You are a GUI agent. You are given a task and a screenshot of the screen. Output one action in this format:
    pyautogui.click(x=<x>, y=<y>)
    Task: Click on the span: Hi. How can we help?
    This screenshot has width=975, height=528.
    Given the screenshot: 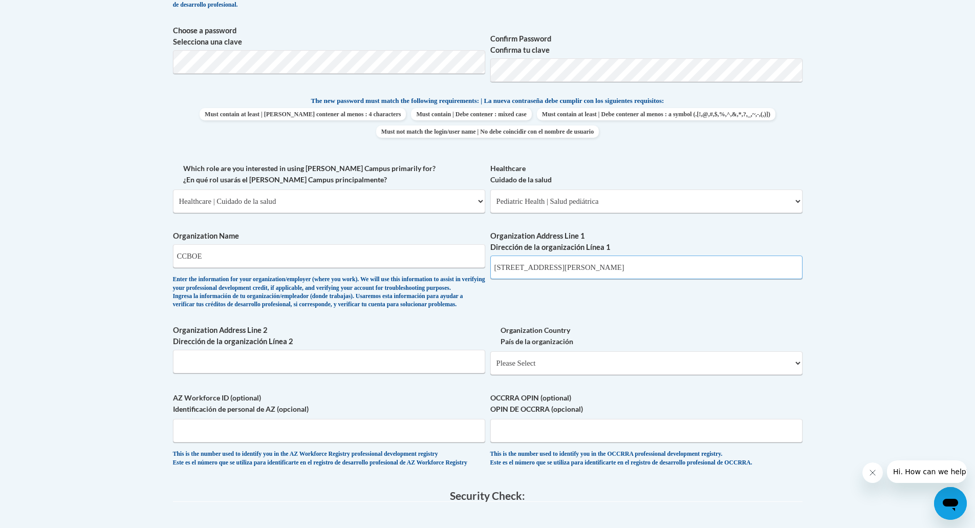 What is the action you would take?
    pyautogui.click(x=45, y=11)
    